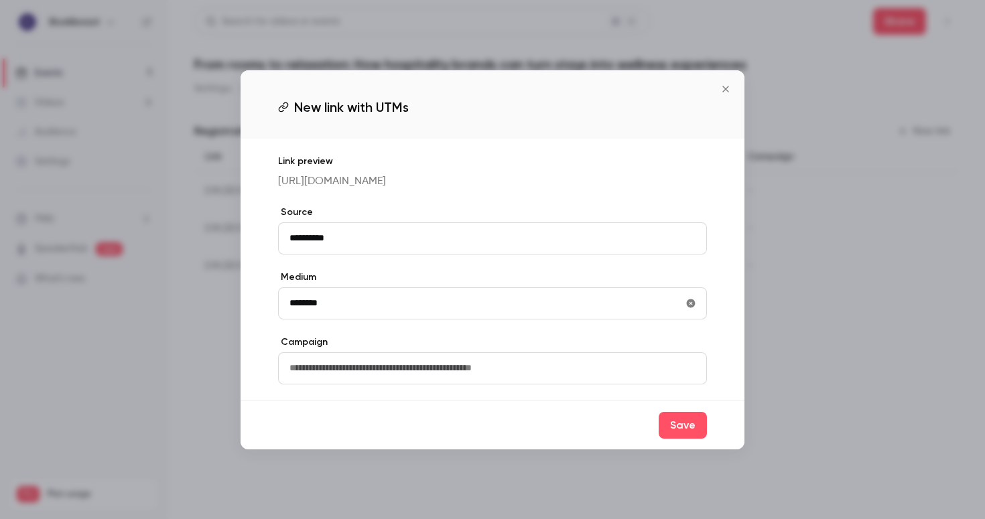  Describe the element at coordinates (691, 304) in the screenshot. I see `button: utmMedium` at that location.